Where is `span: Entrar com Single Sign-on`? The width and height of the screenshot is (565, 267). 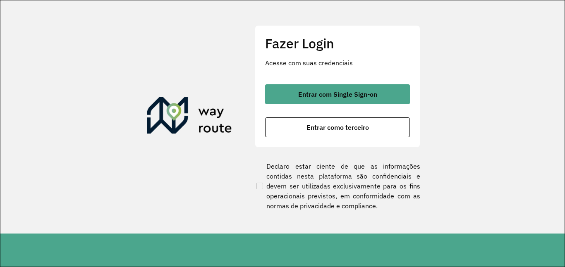 span: Entrar com Single Sign-on is located at coordinates (338, 94).